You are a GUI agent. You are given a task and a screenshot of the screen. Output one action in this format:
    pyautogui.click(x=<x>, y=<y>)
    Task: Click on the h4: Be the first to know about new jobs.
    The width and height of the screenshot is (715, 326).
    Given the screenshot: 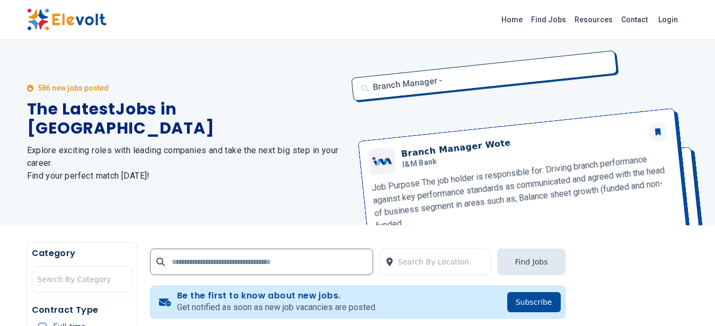 What is the action you would take?
    pyautogui.click(x=277, y=296)
    